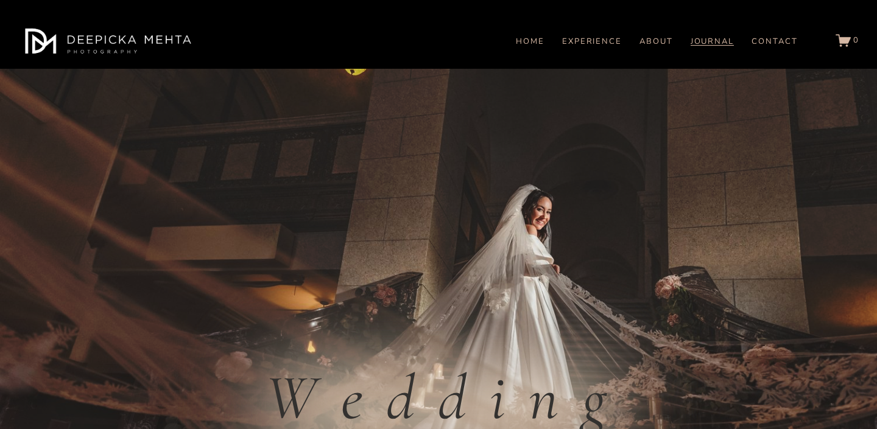 This screenshot has width=877, height=429. Describe the element at coordinates (108, 41) in the screenshot. I see `img: Austin Wedding Photographer - Deepicka Mehta Photography &amp; Cinematography` at that location.